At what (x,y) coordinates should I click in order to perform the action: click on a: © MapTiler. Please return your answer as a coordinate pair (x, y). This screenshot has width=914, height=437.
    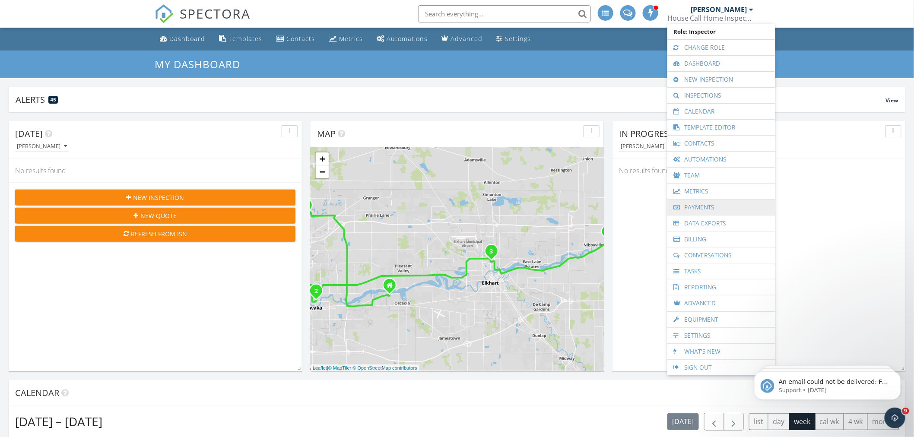
    Looking at the image, I should click on (340, 368).